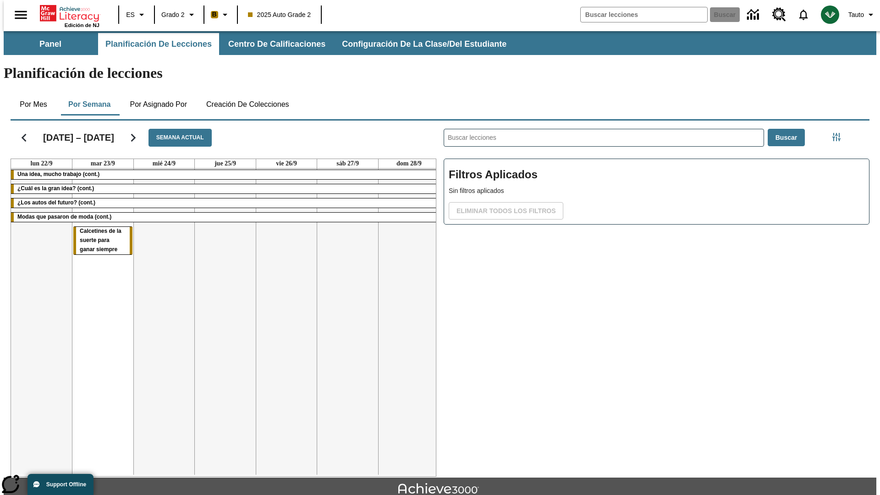 The height and width of the screenshot is (495, 880). Describe the element at coordinates (66, 484) in the screenshot. I see `span: Support Offline` at that location.